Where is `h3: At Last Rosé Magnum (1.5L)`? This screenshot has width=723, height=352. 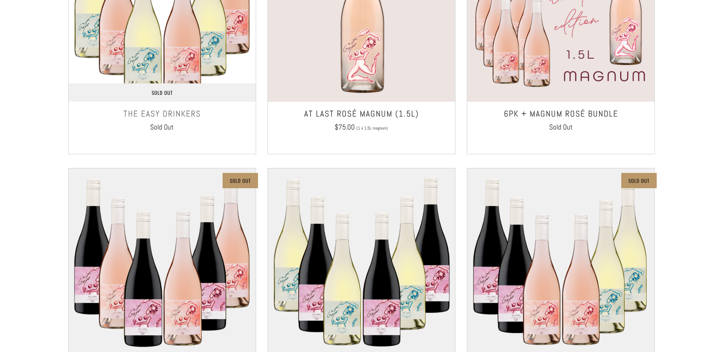 h3: At Last Rosé Magnum (1.5L) is located at coordinates (361, 114).